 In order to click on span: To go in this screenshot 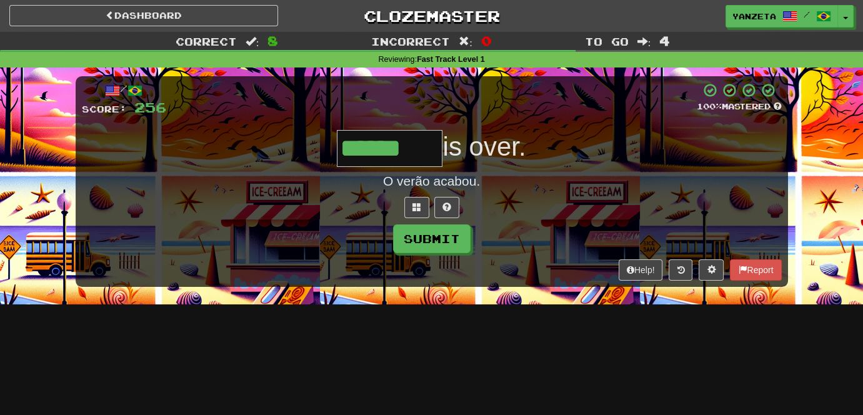, I will do `click(607, 41)`.